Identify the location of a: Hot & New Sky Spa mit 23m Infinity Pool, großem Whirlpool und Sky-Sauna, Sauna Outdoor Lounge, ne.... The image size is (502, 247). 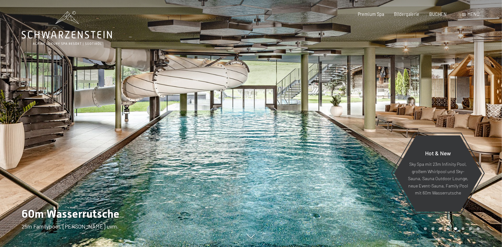
(438, 173).